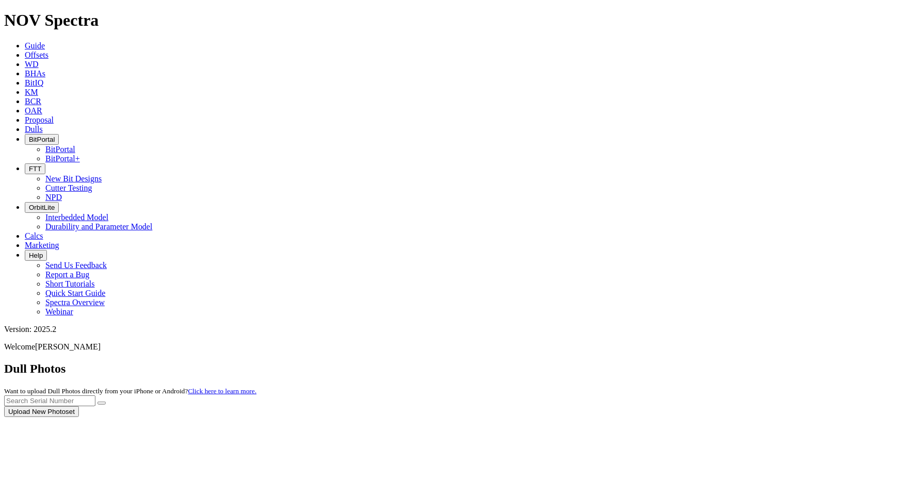 This screenshot has height=483, width=900. What do you see at coordinates (35, 169) in the screenshot?
I see `button: FTT` at bounding box center [35, 169].